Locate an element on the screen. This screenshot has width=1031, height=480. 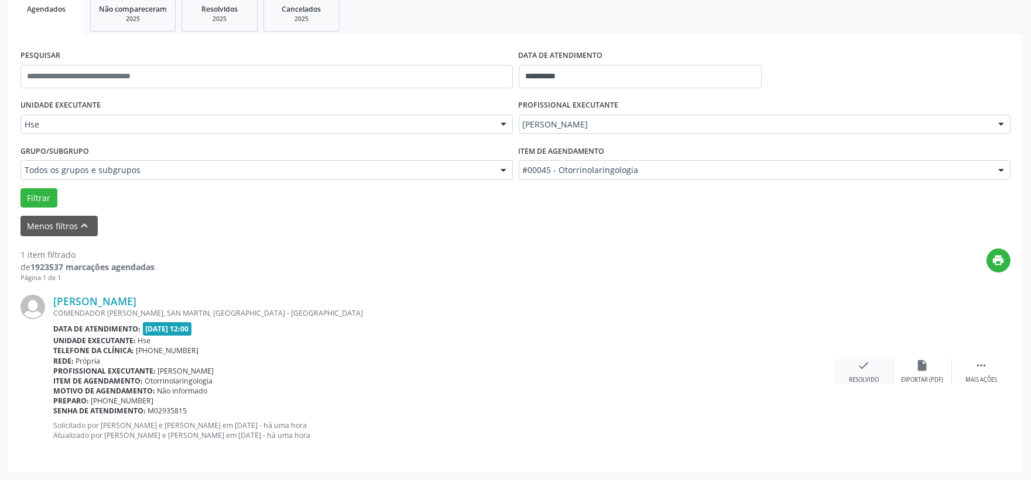
div: Exportar (PDF) is located at coordinates (922, 380).